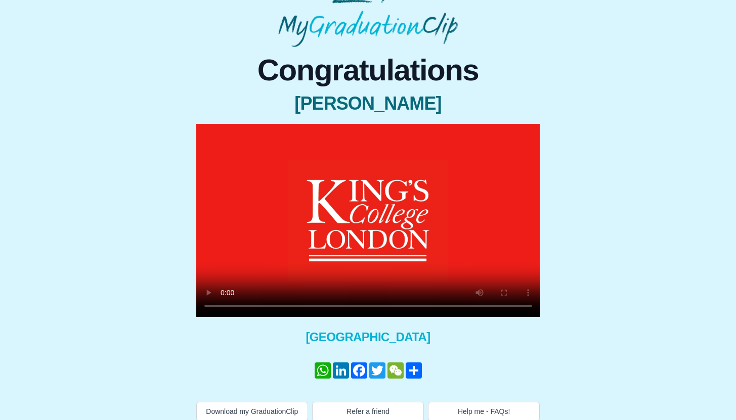 The height and width of the screenshot is (420, 736). I want to click on a: Twitter, so click(377, 371).